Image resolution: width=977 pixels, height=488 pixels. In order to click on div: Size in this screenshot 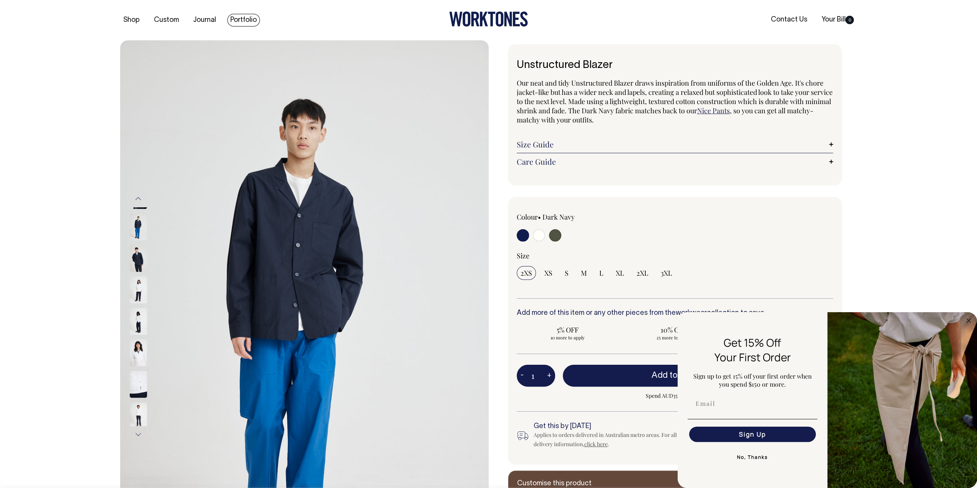, I will do `click(675, 256)`.